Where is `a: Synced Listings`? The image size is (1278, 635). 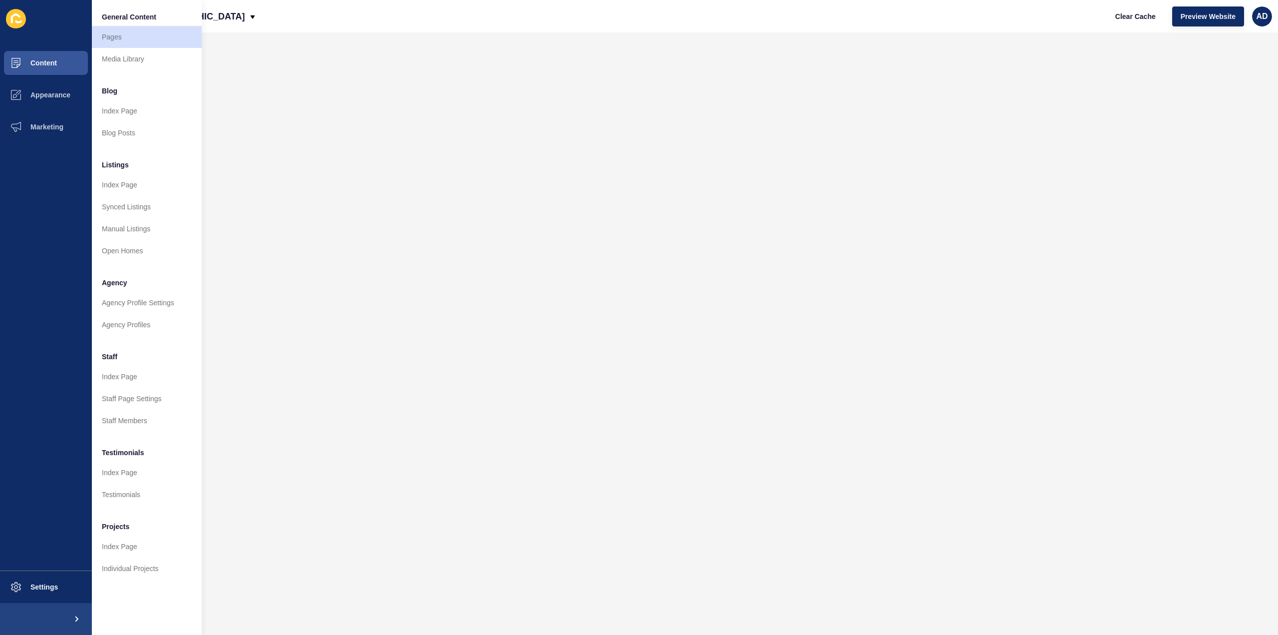 a: Synced Listings is located at coordinates (147, 207).